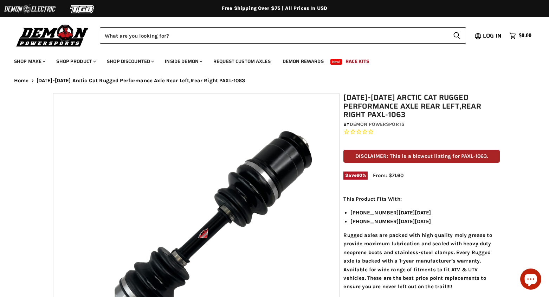 This screenshot has width=549, height=297. I want to click on img: Demon Electric Logo 2, so click(30, 9).